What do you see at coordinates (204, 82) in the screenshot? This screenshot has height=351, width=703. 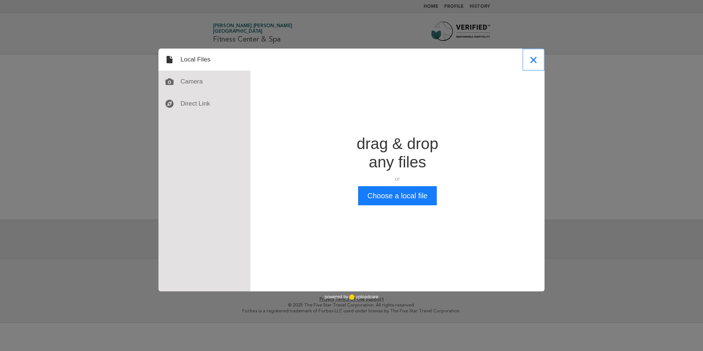 I see `div: Camera` at bounding box center [204, 82].